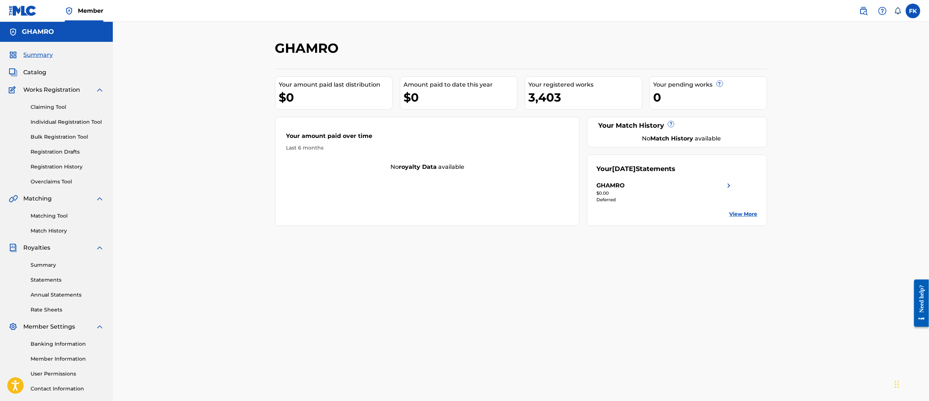 Image resolution: width=929 pixels, height=401 pixels. What do you see at coordinates (67, 107) in the screenshot?
I see `a: Claiming Tool` at bounding box center [67, 107].